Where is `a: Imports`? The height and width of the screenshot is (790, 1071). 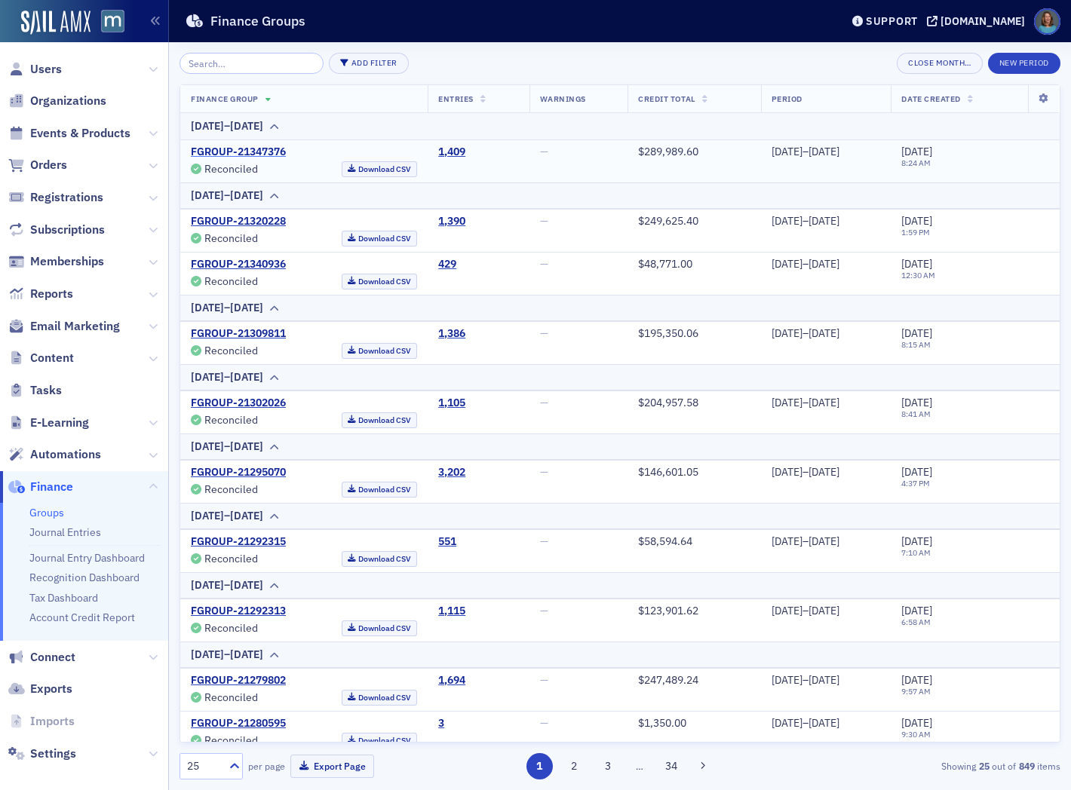
a: Imports is located at coordinates (41, 722).